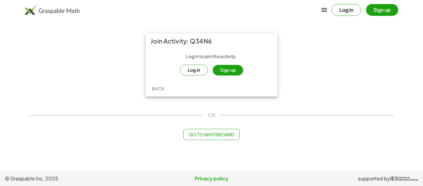  I want to click on button: Back, so click(158, 88).